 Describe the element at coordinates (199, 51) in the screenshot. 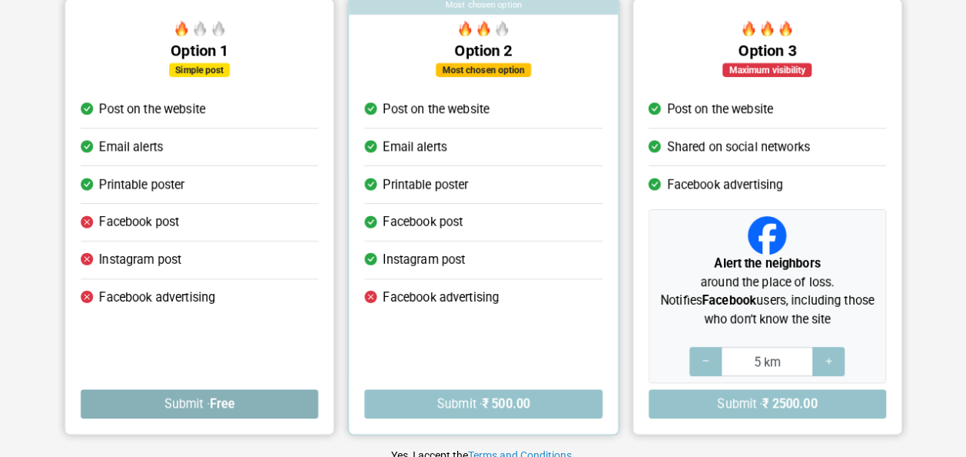

I see `h5: Option 1` at that location.